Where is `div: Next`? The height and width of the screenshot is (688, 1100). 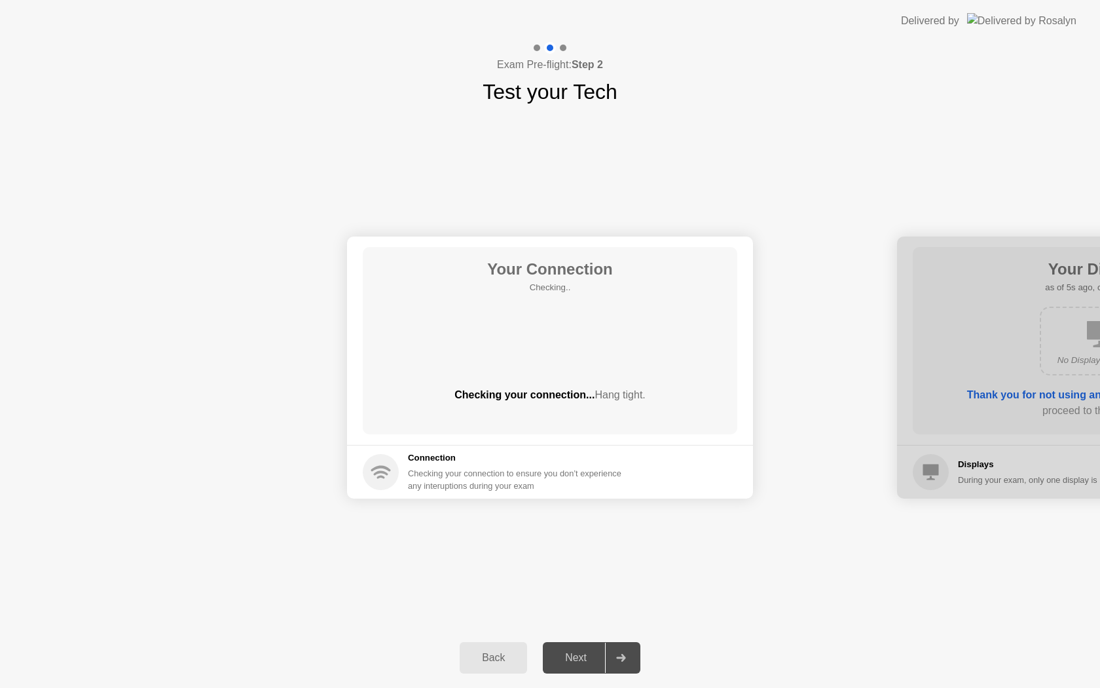
div: Next is located at coordinates (576, 657).